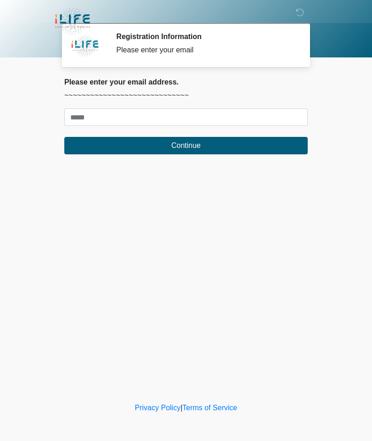 This screenshot has height=441, width=372. What do you see at coordinates (209, 407) in the screenshot?
I see `a: Terms of Service` at bounding box center [209, 407].